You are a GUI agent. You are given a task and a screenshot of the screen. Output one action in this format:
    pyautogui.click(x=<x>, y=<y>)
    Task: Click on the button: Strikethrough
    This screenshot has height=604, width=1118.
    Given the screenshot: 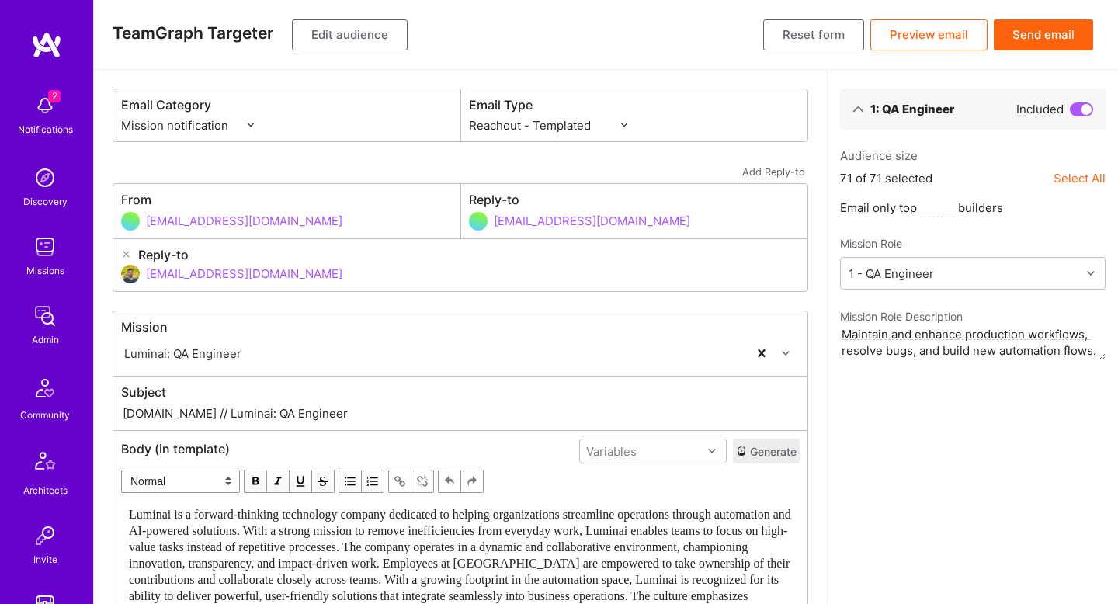 What is the action you would take?
    pyautogui.click(x=323, y=481)
    